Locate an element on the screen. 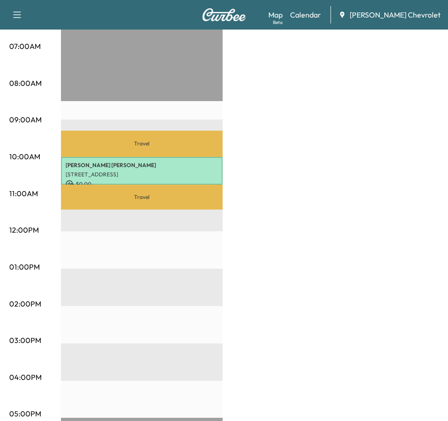  div: Beta is located at coordinates (278, 22).